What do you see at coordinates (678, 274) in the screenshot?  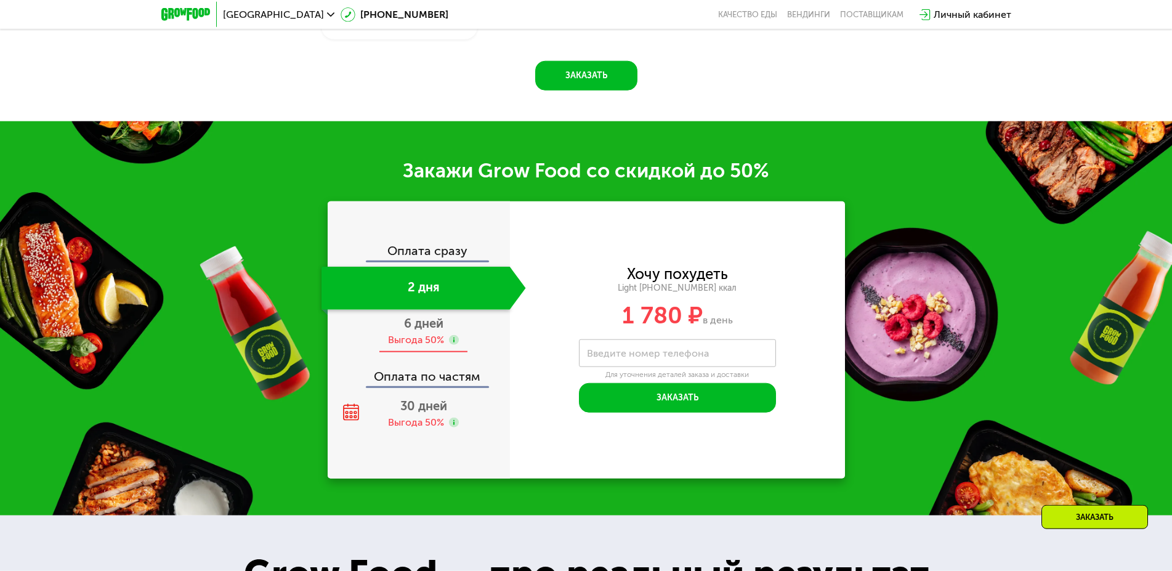 I see `div: Хочу похудеть` at bounding box center [678, 274].